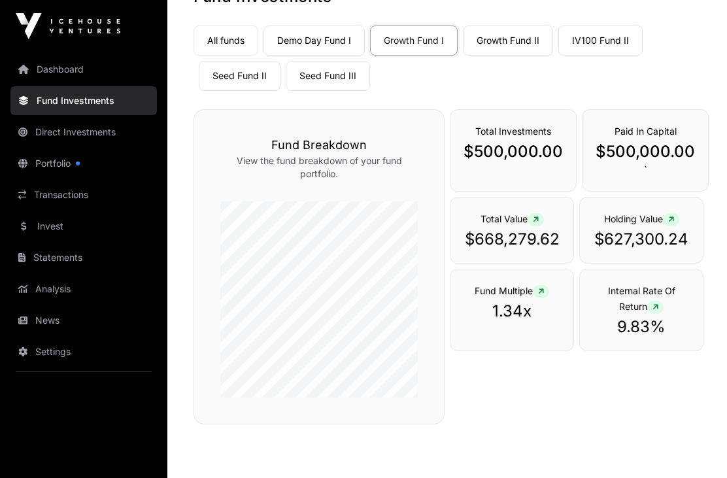 This screenshot has height=478, width=727. What do you see at coordinates (319, 167) in the screenshot?
I see `p: View the fund breakdown of your fund portfolio.` at bounding box center [319, 167].